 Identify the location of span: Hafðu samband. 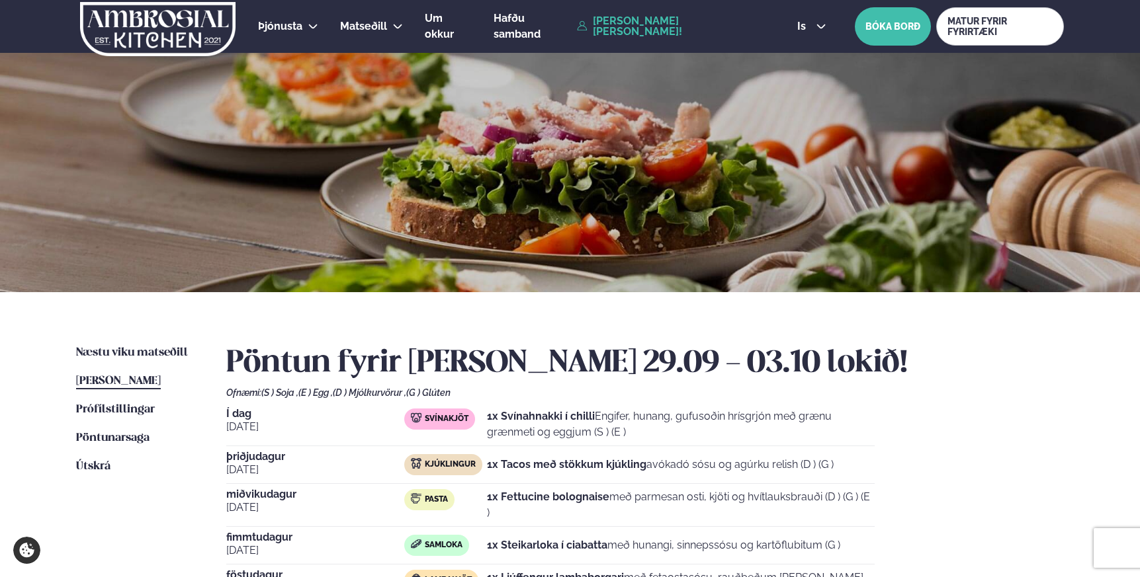
(517, 26).